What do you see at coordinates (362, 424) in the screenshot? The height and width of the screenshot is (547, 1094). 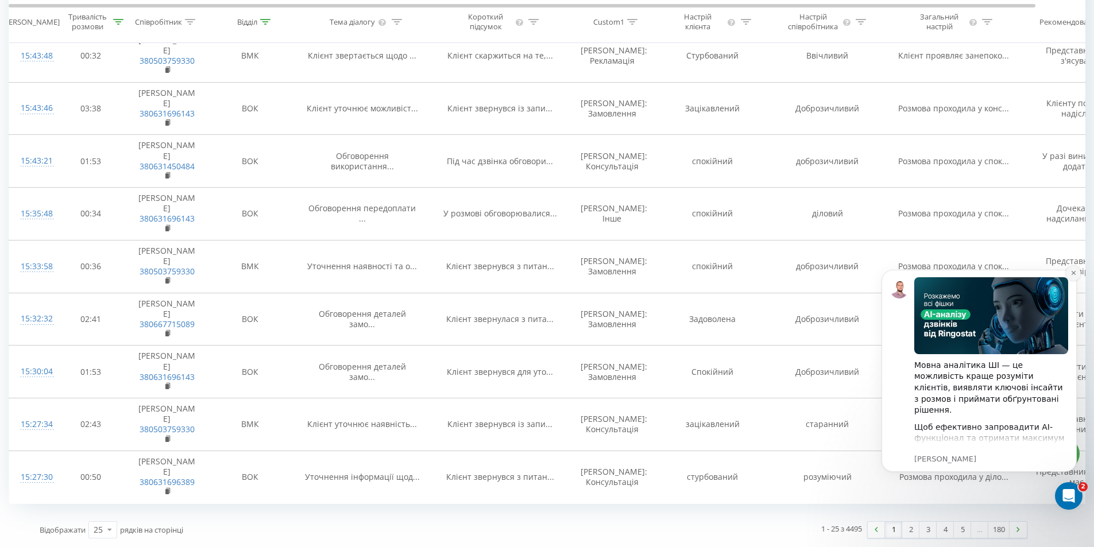 I see `span: Клієнт уточнює наявність...` at bounding box center [362, 424].